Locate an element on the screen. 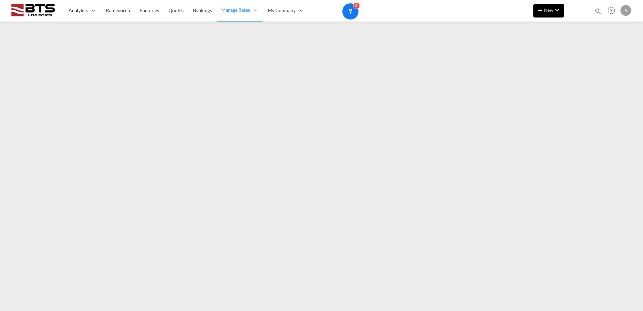  md-icon: icon-chevron-down is located at coordinates (558, 10).